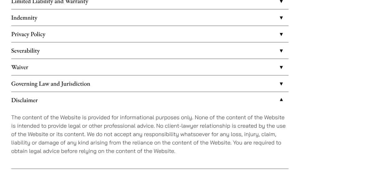 The height and width of the screenshot is (185, 392). What do you see at coordinates (150, 17) in the screenshot?
I see `a: Indemnity` at bounding box center [150, 17].